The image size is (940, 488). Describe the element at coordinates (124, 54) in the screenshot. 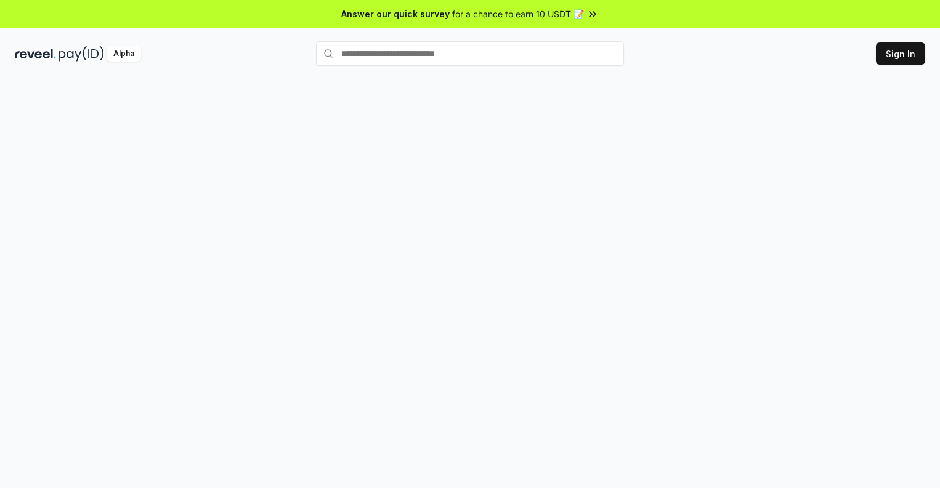

I see `div: Alpha` at that location.